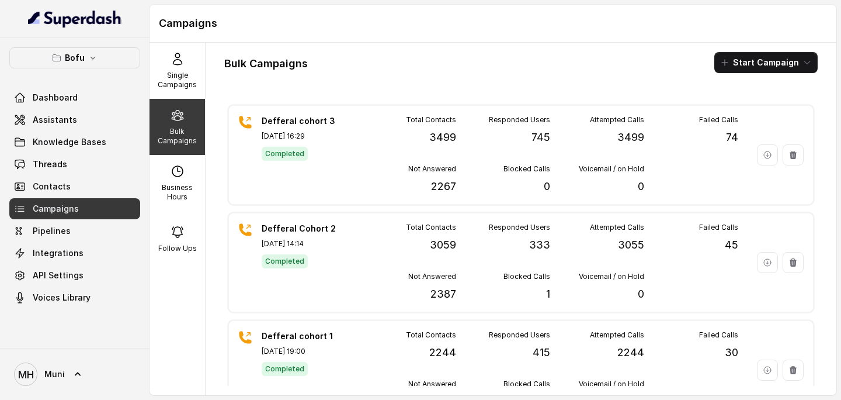 The width and height of the screenshot is (841, 400). I want to click on p: 30, so click(732, 352).